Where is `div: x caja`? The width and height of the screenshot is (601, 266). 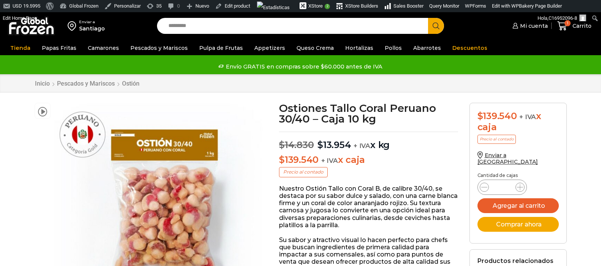 div: x caja is located at coordinates (518, 122).